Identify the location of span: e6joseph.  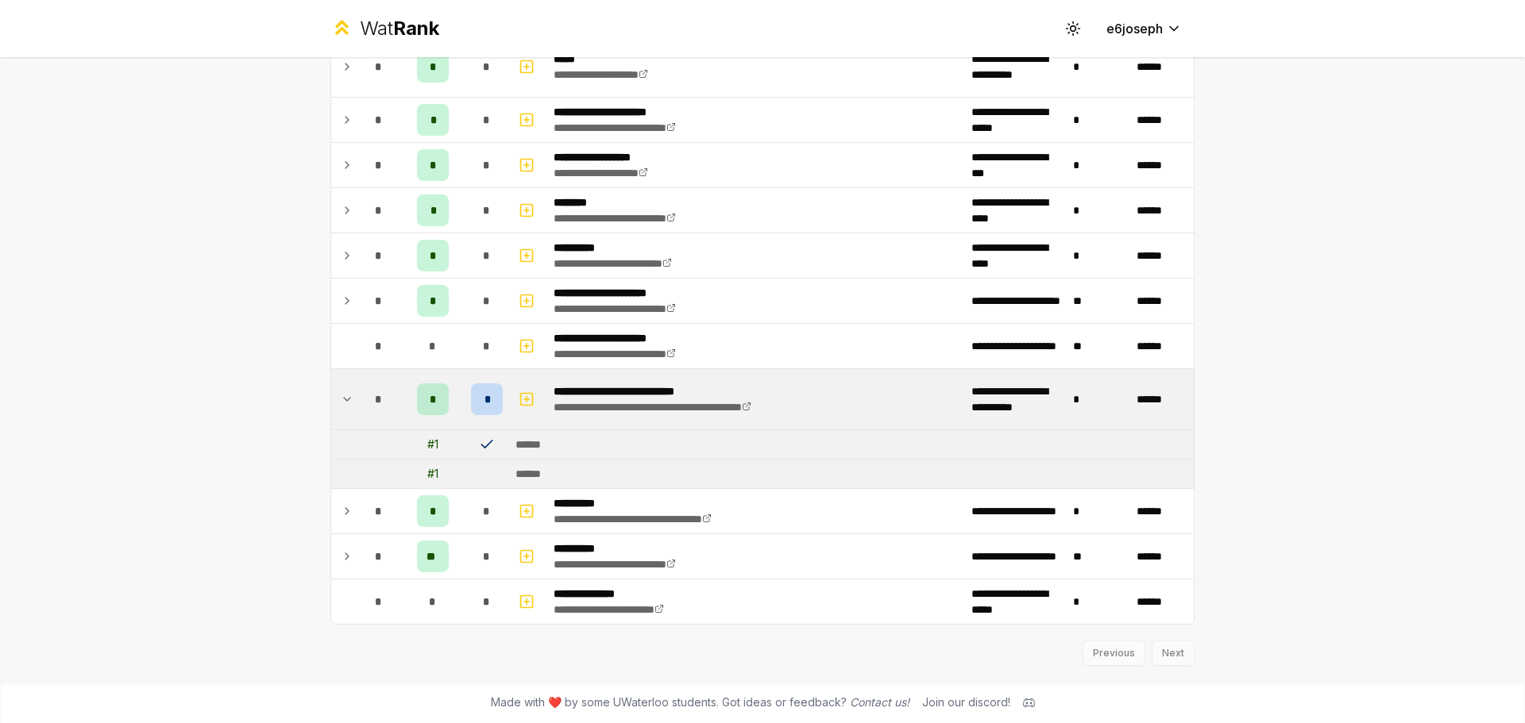
(1134, 29).